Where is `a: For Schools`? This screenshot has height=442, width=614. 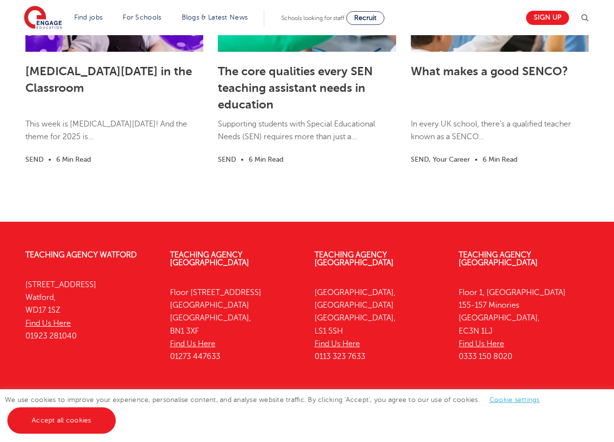 a: For Schools is located at coordinates (142, 17).